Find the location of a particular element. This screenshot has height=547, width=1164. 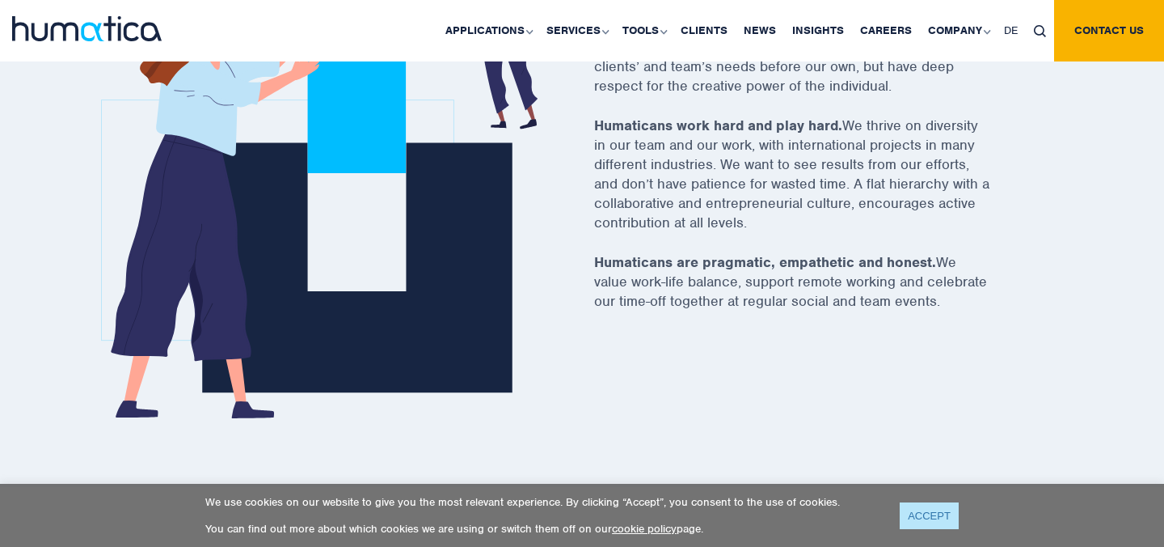

p: We value work-life balance, support remote working and celebrate our time-off together at regular... is located at coordinates (813, 291).